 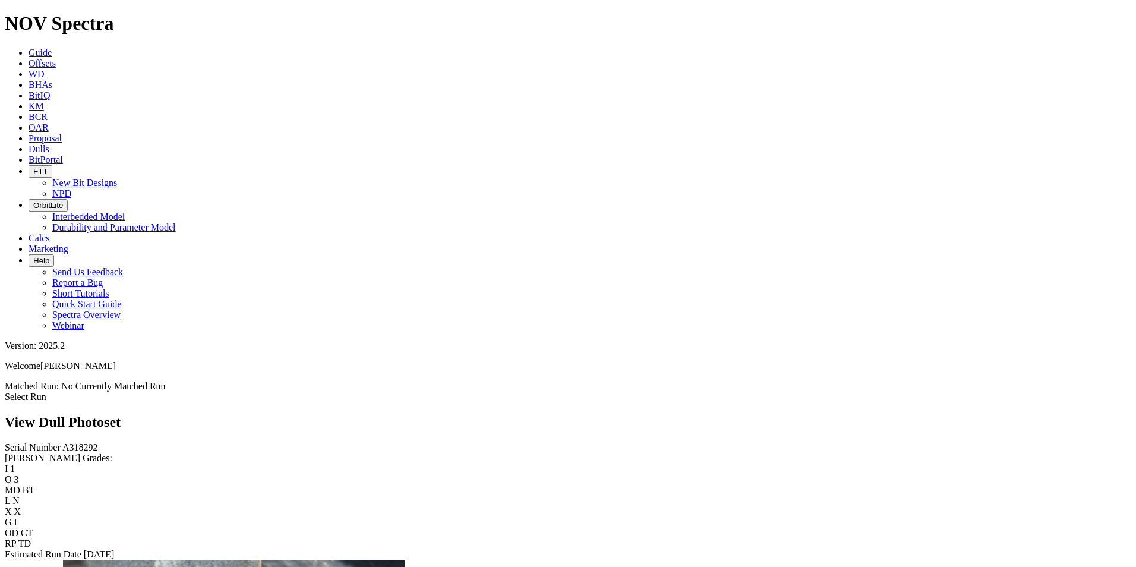 I want to click on span: BitPortal, so click(x=46, y=159).